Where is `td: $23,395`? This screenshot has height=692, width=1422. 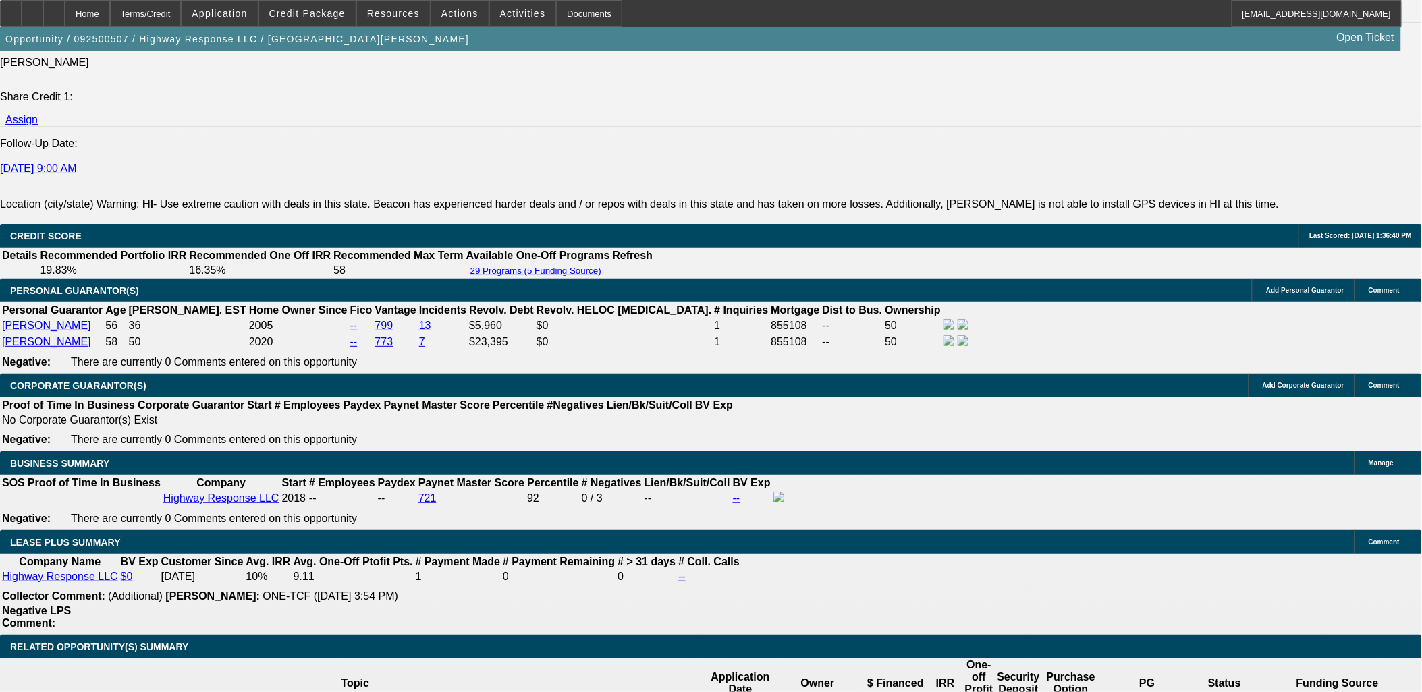
td: $23,395 is located at coordinates (501, 342).